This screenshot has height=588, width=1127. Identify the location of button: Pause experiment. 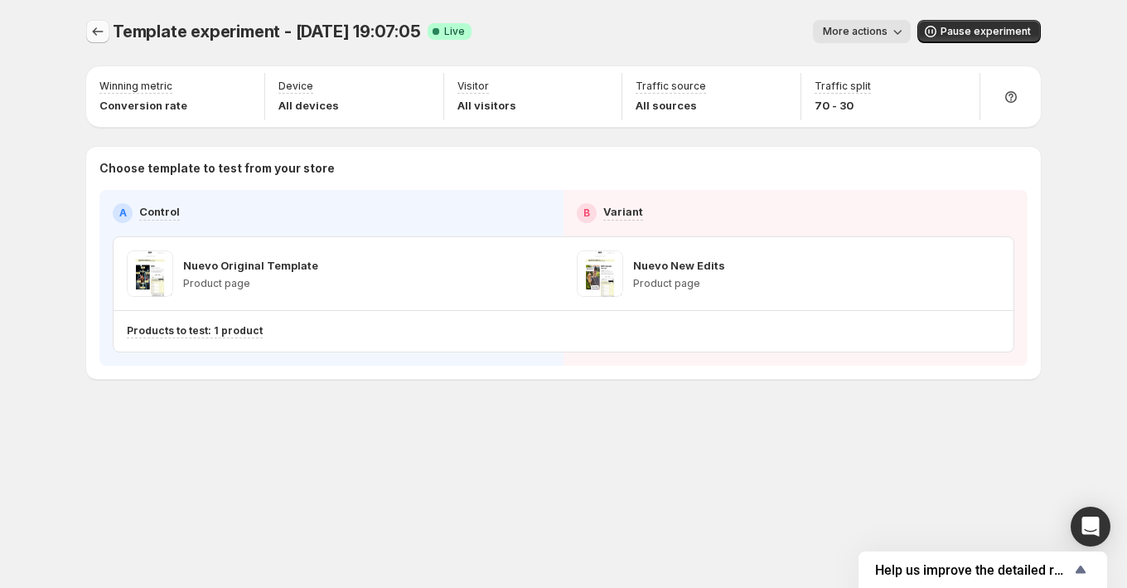
(979, 32).